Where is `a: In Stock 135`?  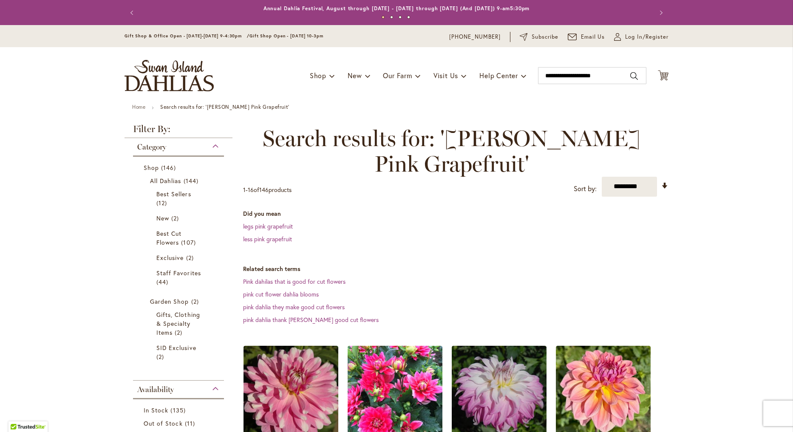 a: In Stock 135 is located at coordinates (179, 410).